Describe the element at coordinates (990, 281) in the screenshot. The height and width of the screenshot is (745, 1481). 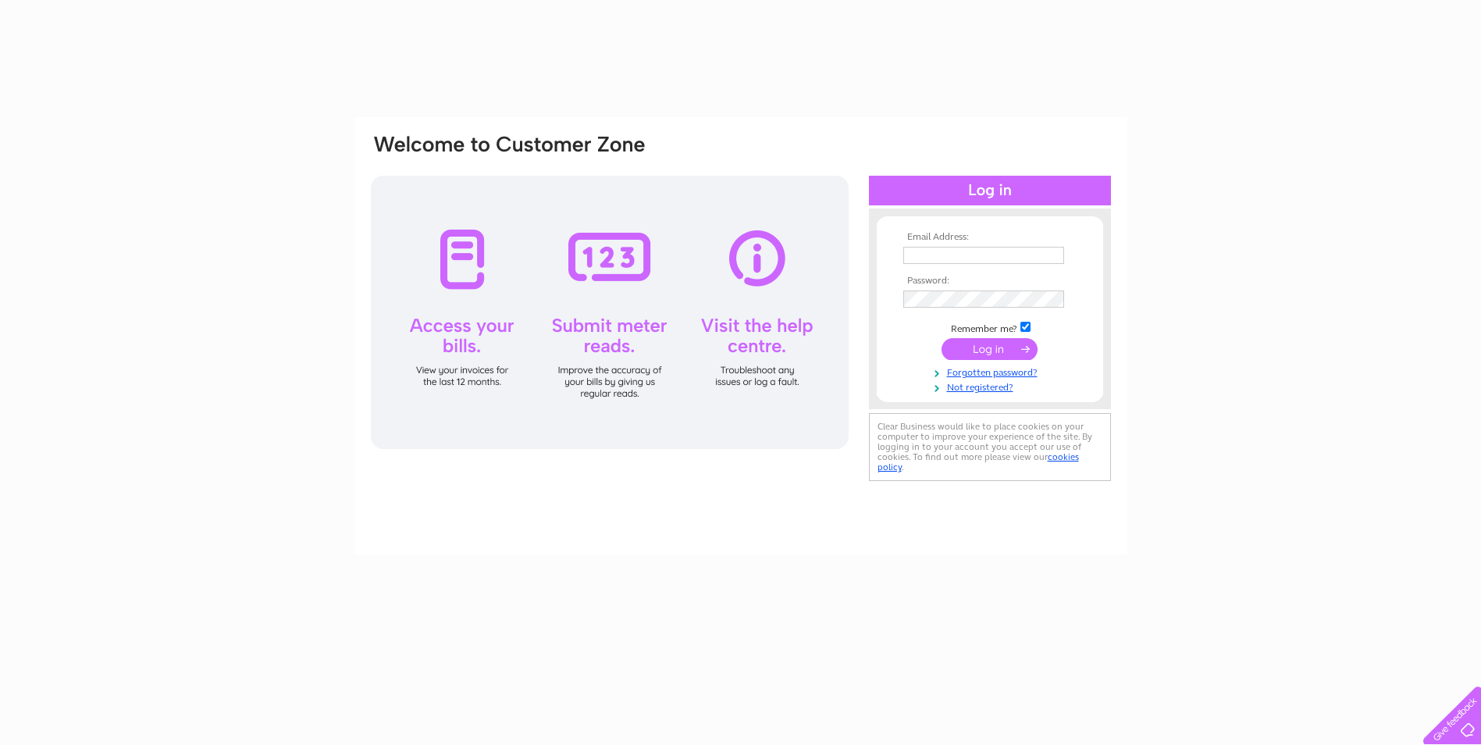
I see `th: Password:` at that location.